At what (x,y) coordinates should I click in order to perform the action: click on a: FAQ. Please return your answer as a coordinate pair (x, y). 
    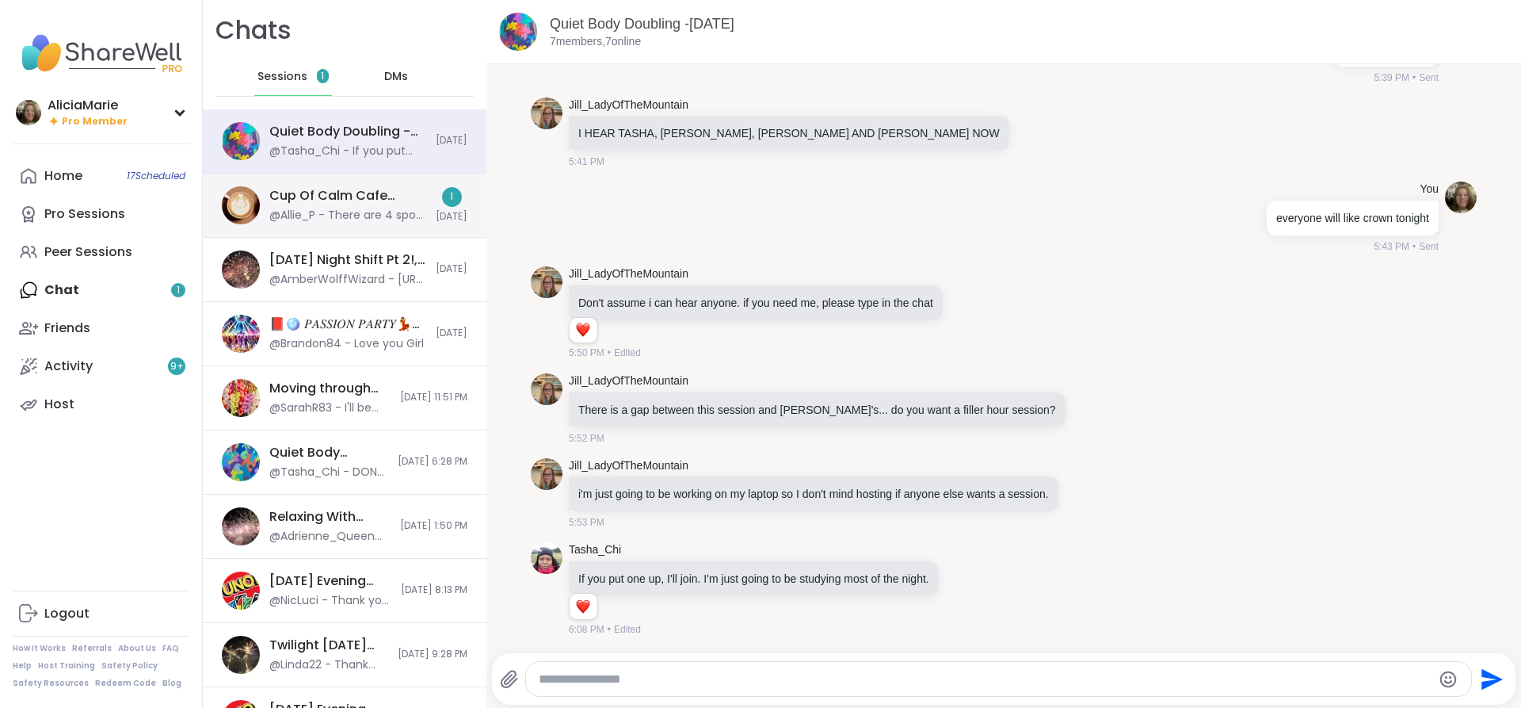
    Looking at the image, I should click on (170, 648).